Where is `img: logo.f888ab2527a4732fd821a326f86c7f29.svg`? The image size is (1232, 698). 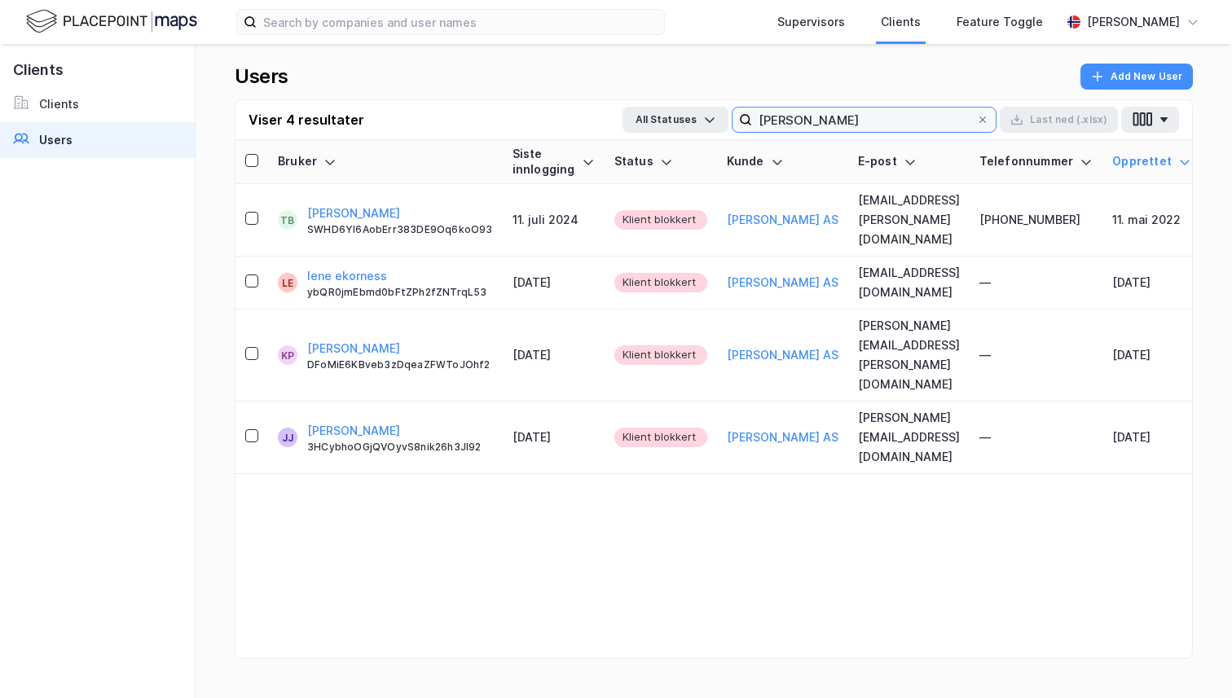
img: logo.f888ab2527a4732fd821a326f86c7f29.svg is located at coordinates (112, 21).